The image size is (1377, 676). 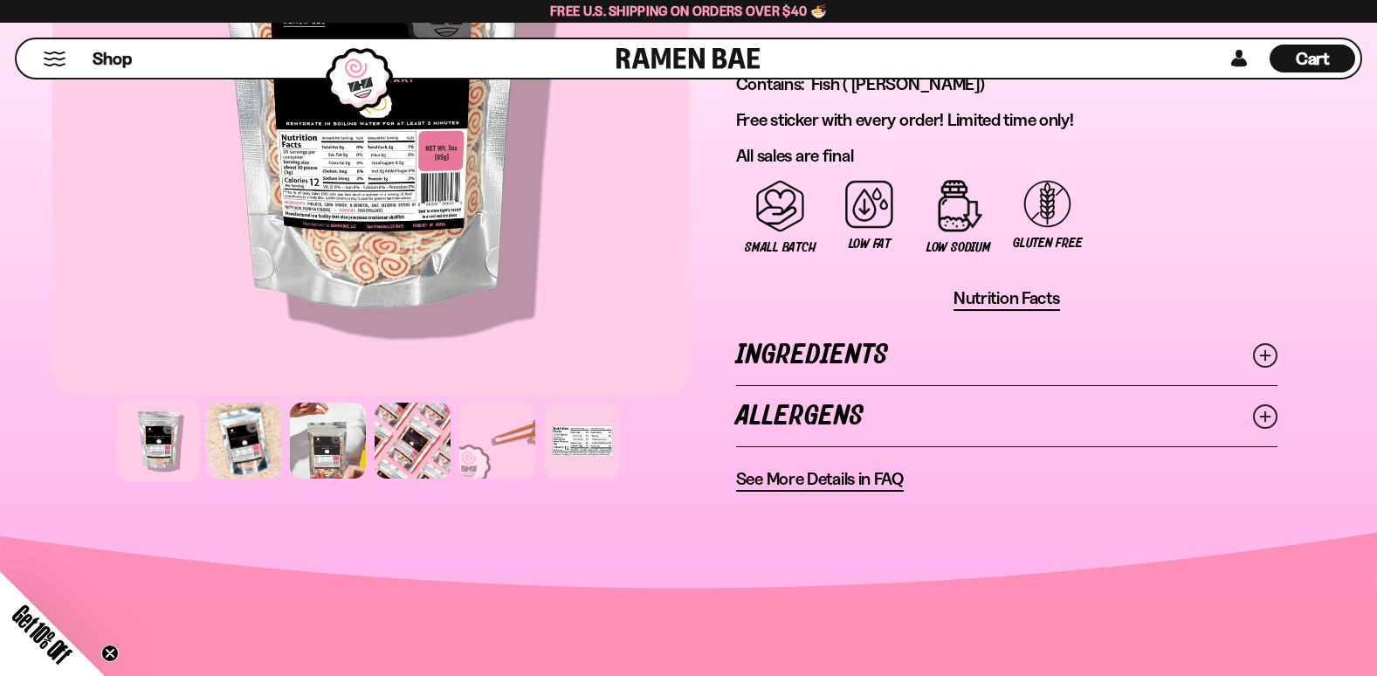 What do you see at coordinates (959, 247) in the screenshot?
I see `span: Low Sodium` at bounding box center [959, 247].